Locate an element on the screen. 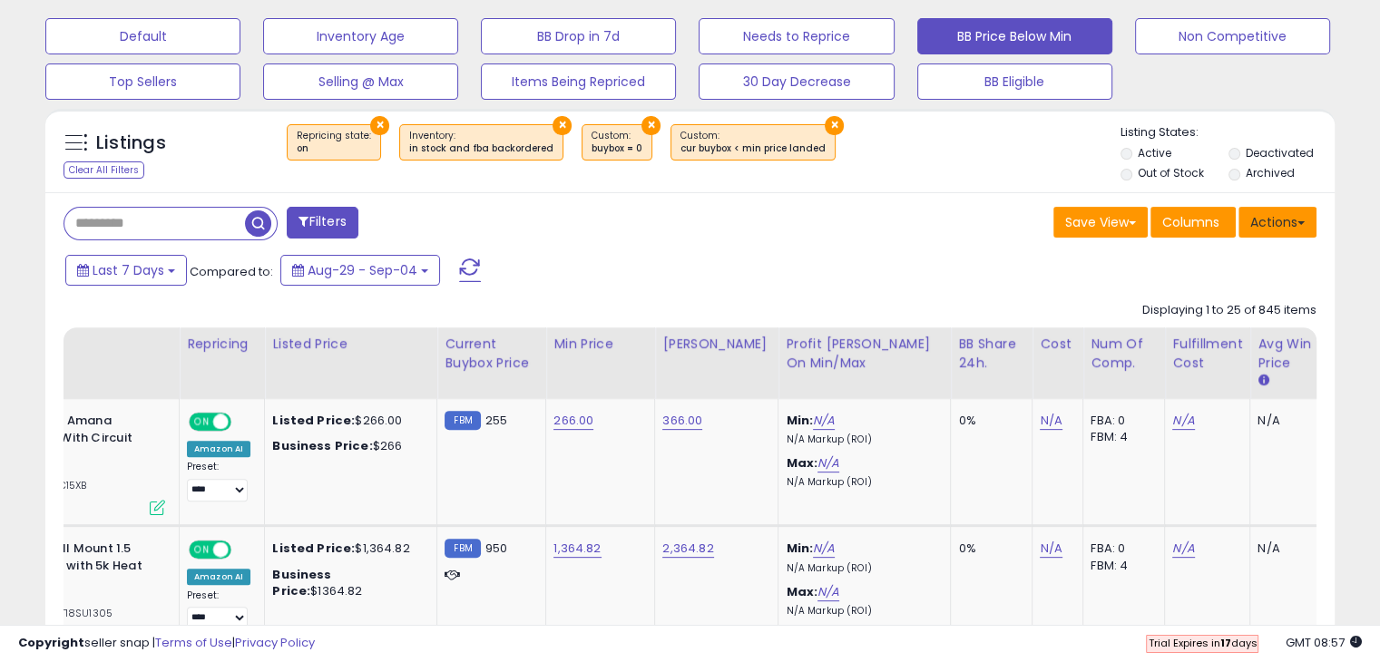 This screenshot has height=662, width=1380. span: 2025-09-12 08:57 GMT is located at coordinates (1324, 642).